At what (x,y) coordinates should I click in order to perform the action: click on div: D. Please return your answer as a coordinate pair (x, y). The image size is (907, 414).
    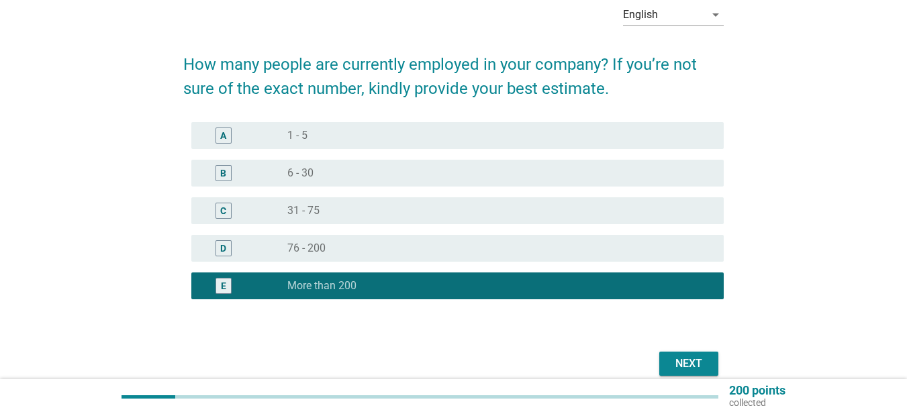
    Looking at the image, I should click on (223, 248).